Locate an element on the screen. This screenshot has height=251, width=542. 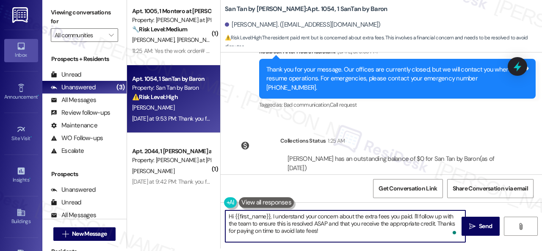
span: Bad communication , is located at coordinates (307, 105).